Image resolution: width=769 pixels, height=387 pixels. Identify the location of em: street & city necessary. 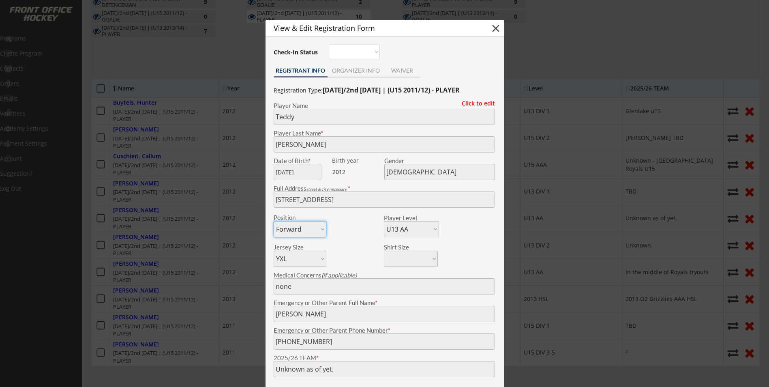
(326, 189).